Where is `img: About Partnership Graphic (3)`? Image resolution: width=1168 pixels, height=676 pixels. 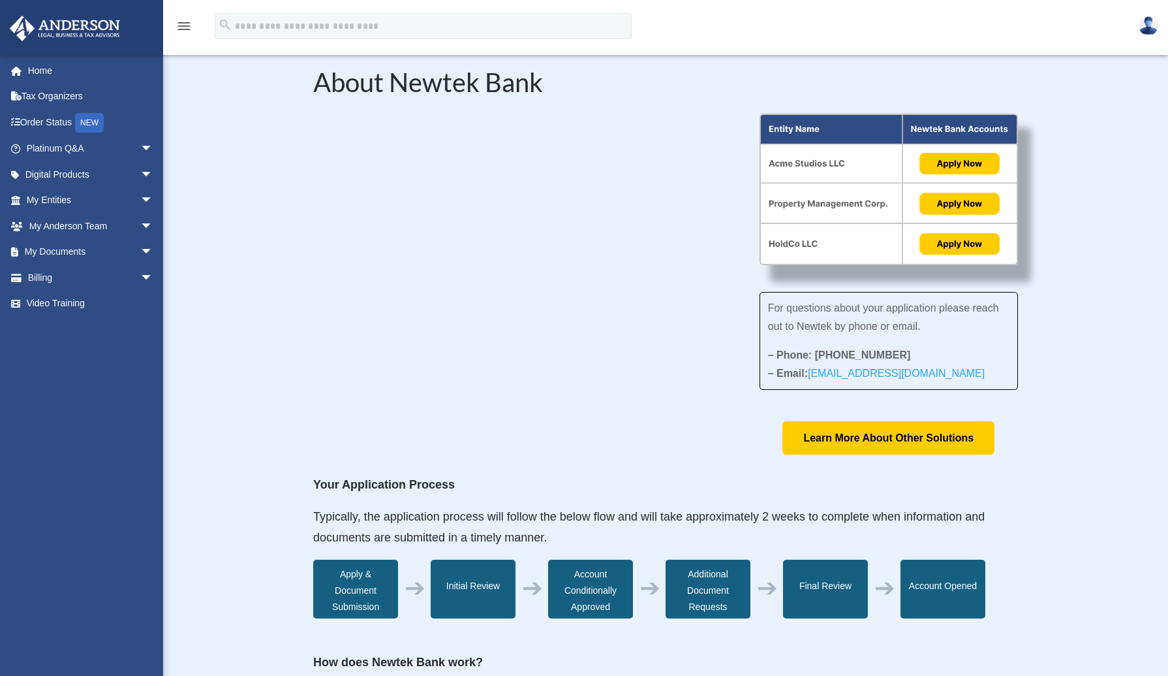 img: About Partnership Graphic (3) is located at coordinates (889, 189).